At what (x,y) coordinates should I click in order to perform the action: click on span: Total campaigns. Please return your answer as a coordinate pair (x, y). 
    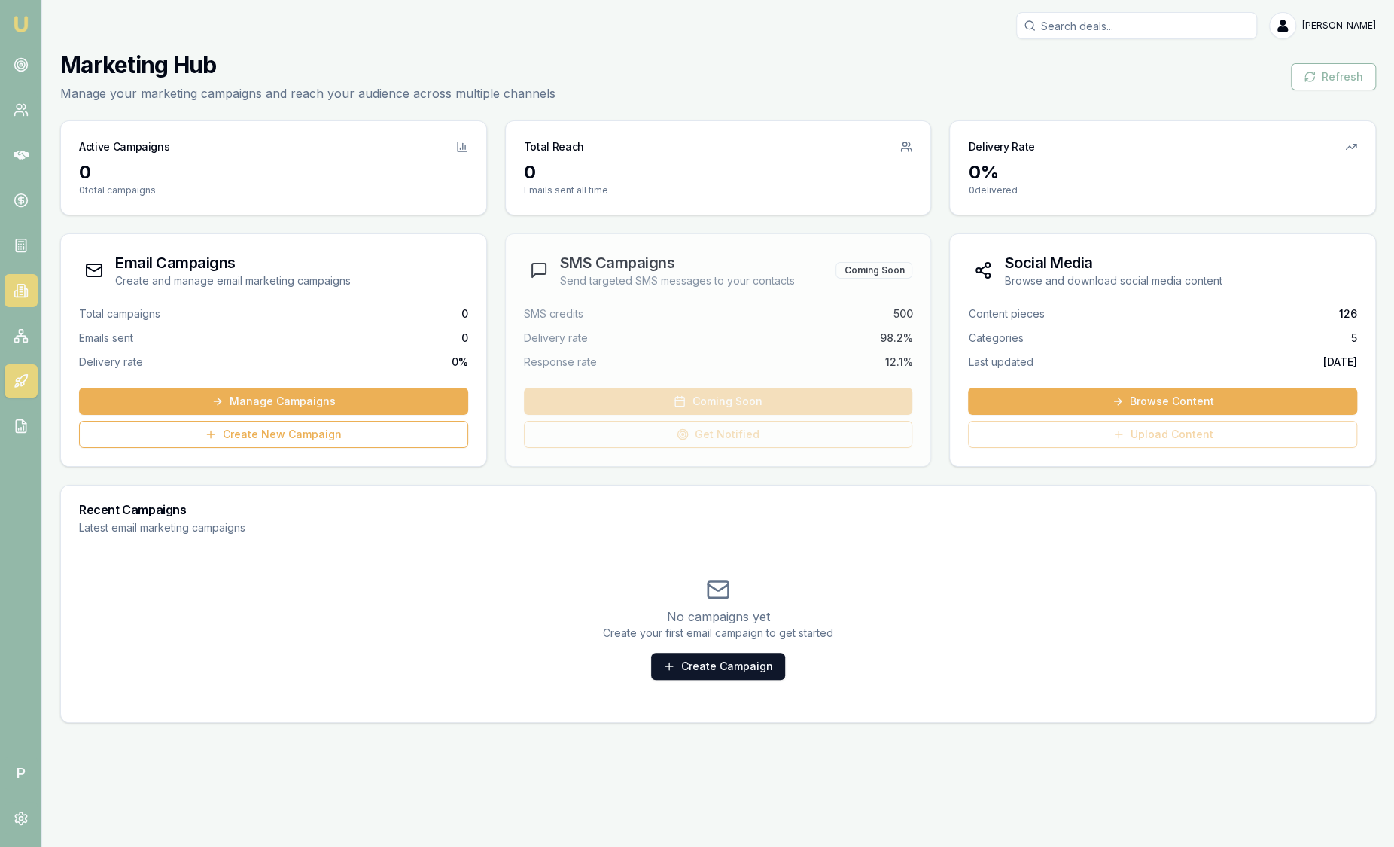
    Looking at the image, I should click on (120, 314).